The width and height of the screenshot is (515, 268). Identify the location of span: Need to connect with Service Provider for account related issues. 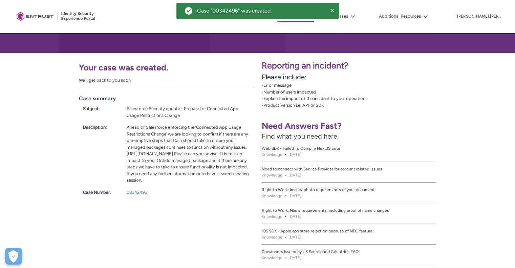
(349, 169).